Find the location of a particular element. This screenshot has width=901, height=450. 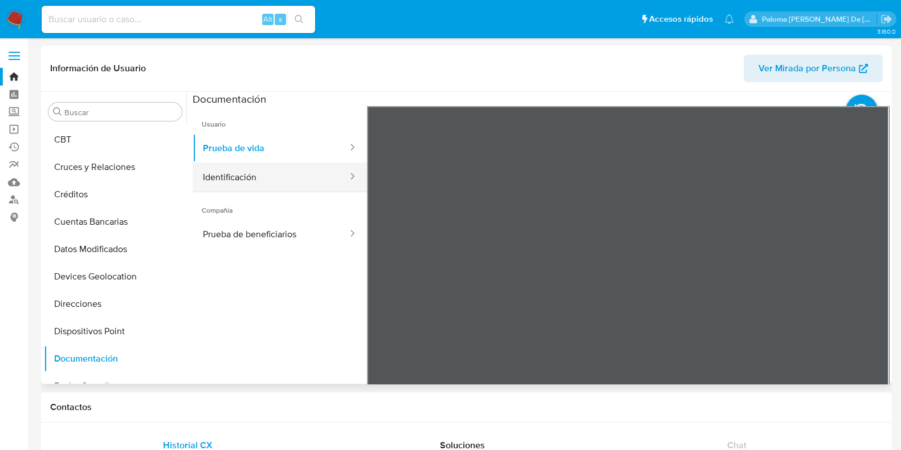

button: Datos Modificados is located at coordinates (115, 249).